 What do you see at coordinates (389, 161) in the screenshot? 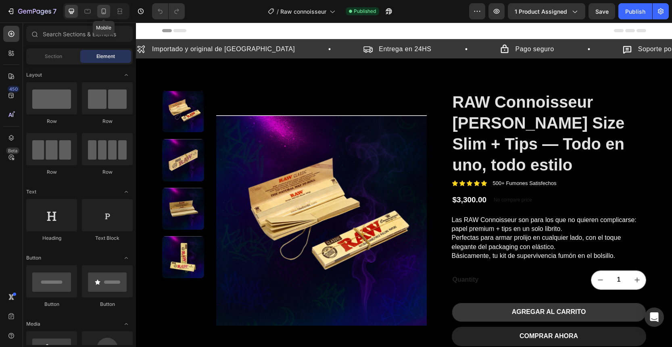
I see `p: 500+ Fumones Satisfechos` at bounding box center [389, 161].